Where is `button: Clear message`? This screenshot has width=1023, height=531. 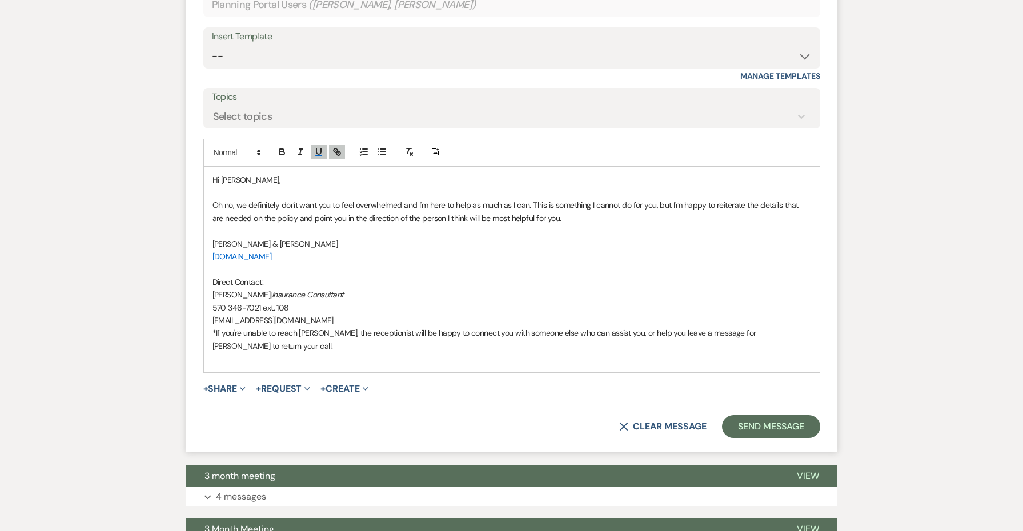
button: Clear message is located at coordinates (663, 427).